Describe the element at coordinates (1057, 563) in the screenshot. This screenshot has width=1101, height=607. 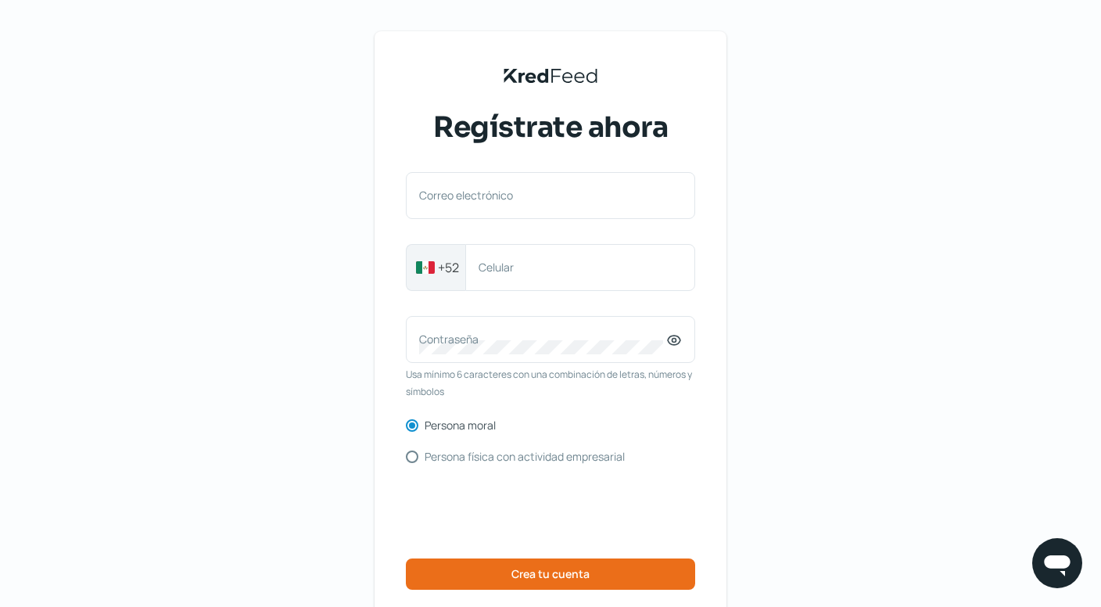
I see `img: chatIcon` at that location.